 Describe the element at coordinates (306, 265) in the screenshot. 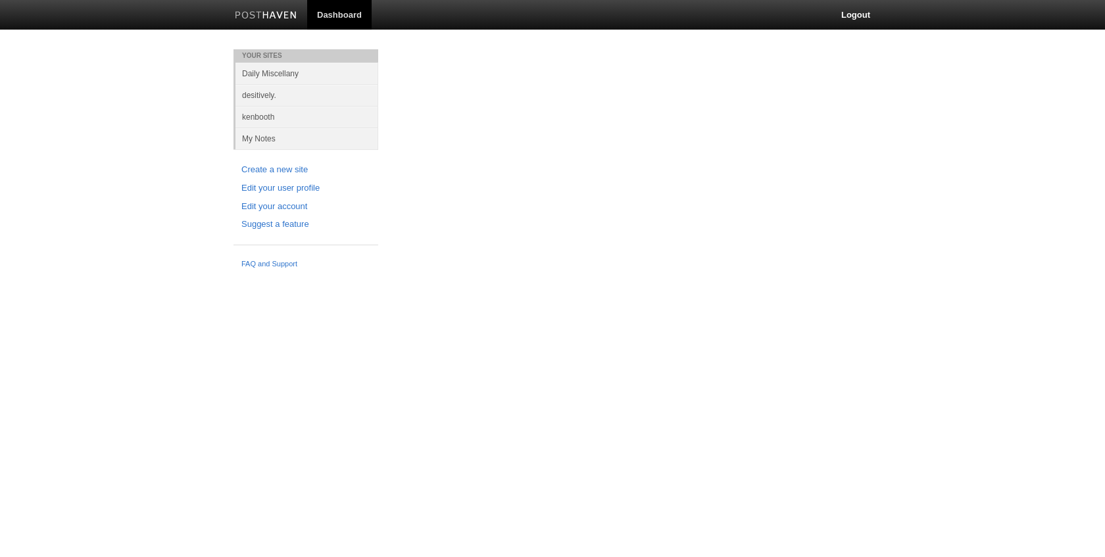

I see `a: FAQ and Support` at that location.